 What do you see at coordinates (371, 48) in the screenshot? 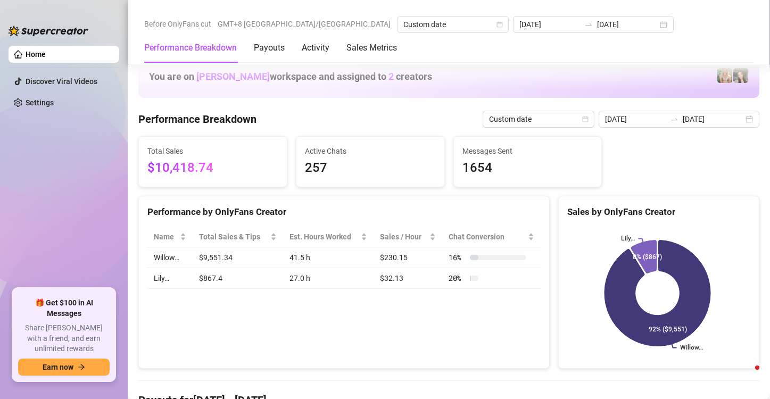
I see `div: Sales Metrics` at bounding box center [371, 48].